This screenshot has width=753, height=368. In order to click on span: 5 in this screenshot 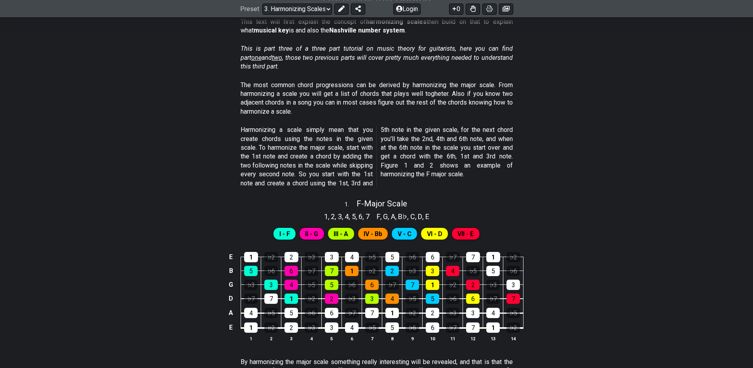, I will do `click(354, 216)`.